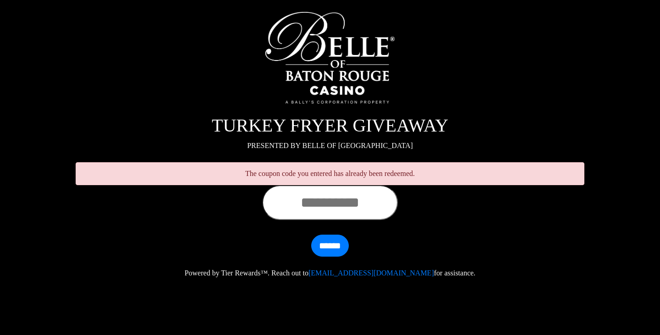 This screenshot has height=335, width=660. I want to click on h1: TURKEY FRYER GIVEAWAY, so click(330, 126).